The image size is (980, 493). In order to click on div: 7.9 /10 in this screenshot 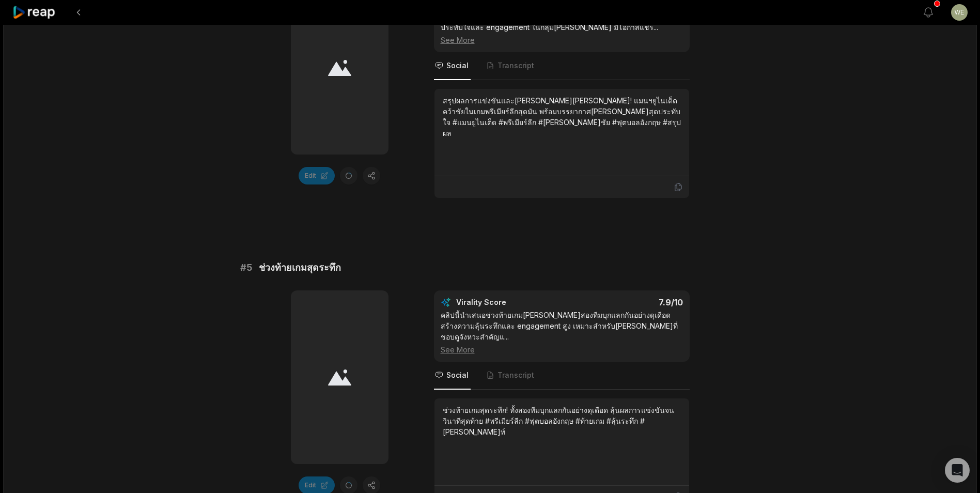, I will do `click(627, 302)`.